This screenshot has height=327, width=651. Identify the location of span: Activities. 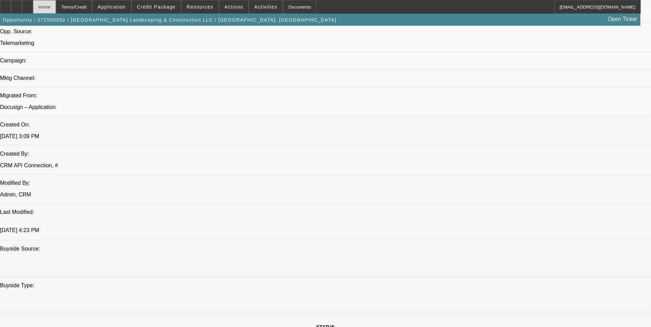
(266, 7).